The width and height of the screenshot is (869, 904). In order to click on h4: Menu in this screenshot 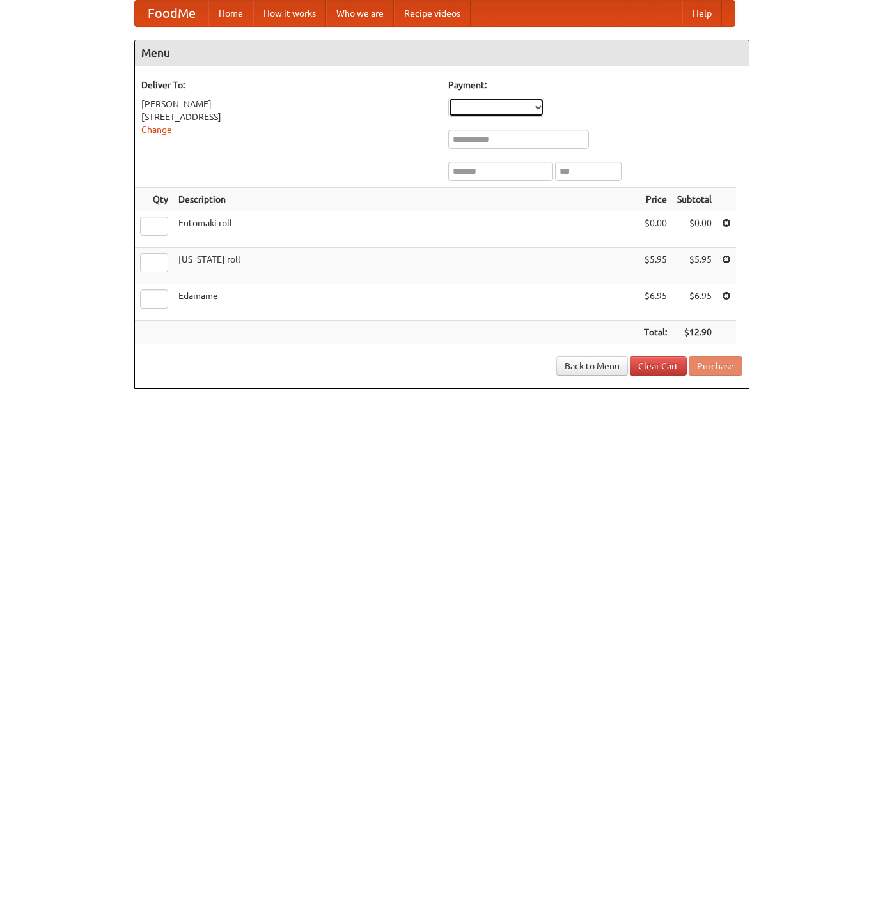, I will do `click(442, 53)`.